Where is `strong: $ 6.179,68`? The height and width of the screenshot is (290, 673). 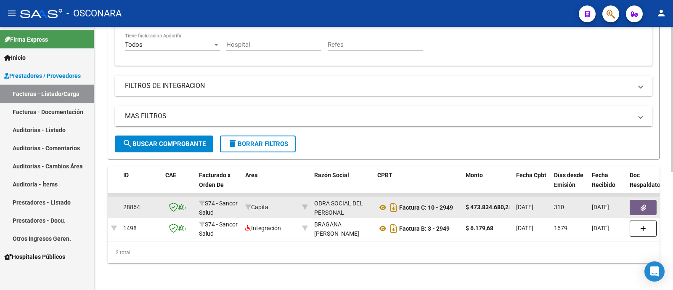
strong: $ 6.179,68 is located at coordinates (480, 228).